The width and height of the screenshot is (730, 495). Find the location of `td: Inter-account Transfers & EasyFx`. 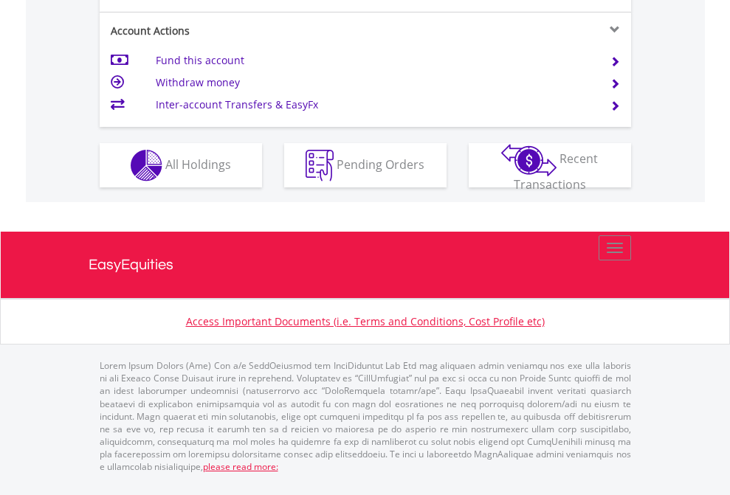

td: Inter-account Transfers & EasyFx is located at coordinates (374, 105).